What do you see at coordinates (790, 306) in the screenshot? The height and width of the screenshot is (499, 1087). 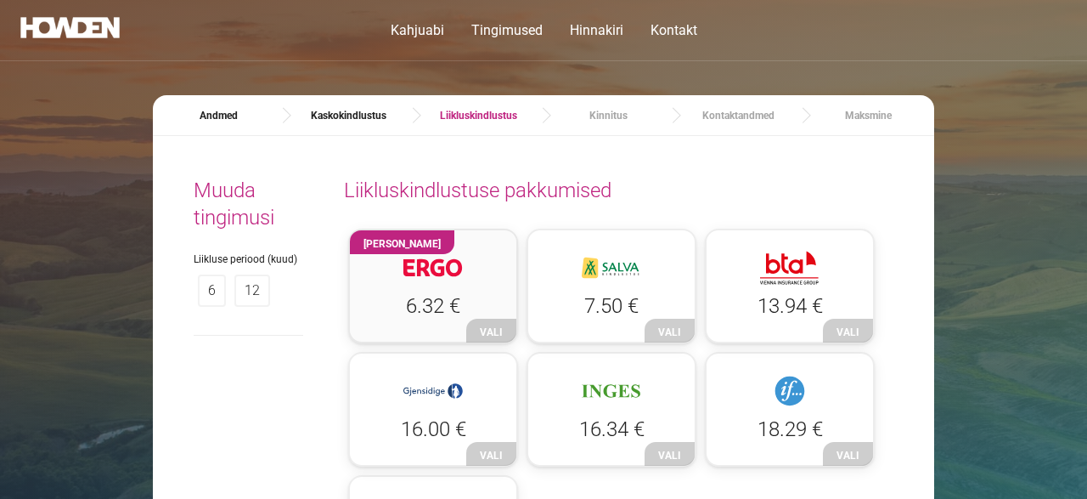 I see `p: 13.94 €` at bounding box center [790, 306].